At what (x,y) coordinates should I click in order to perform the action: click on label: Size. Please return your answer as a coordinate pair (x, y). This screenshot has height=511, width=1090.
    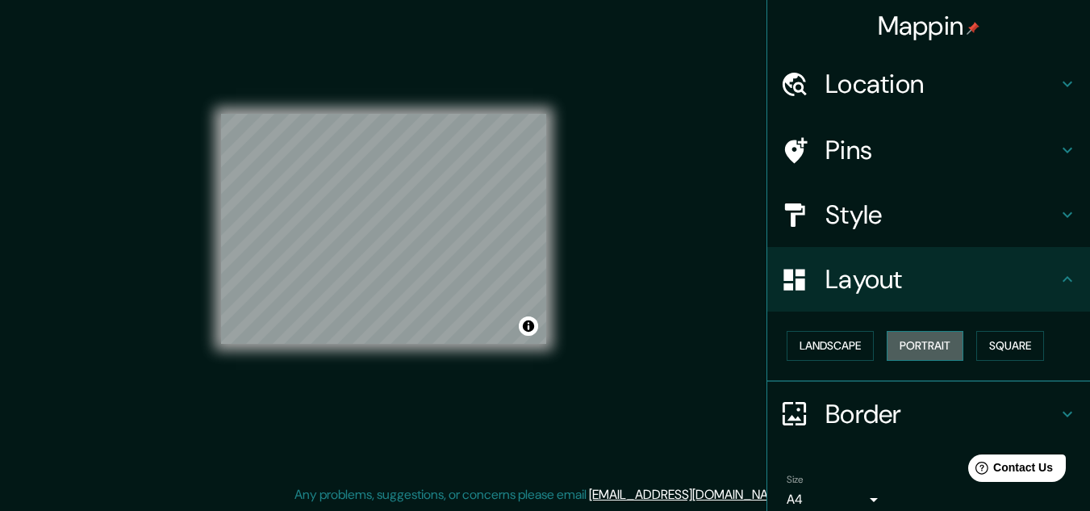
    Looking at the image, I should click on (795, 479).